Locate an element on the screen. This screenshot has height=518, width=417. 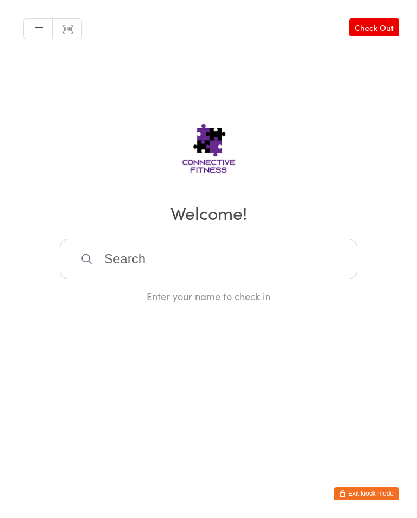
input: Search is located at coordinates (209, 259).